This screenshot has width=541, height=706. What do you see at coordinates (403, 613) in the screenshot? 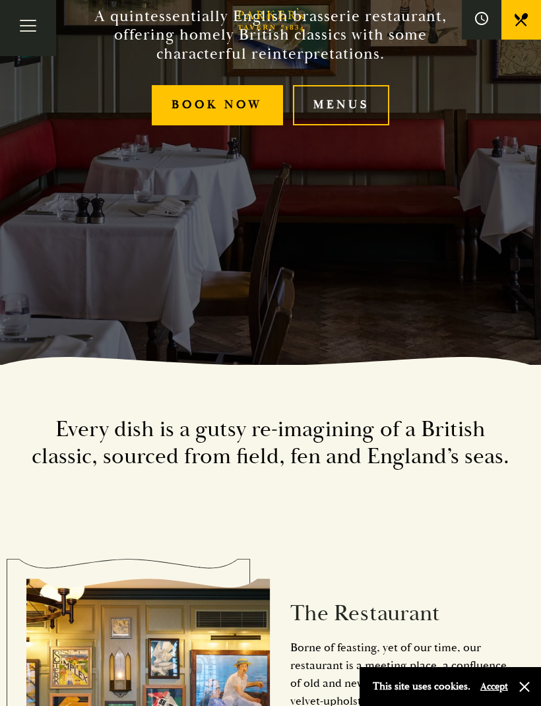
I see `h2: The Restaurant` at bounding box center [403, 613].